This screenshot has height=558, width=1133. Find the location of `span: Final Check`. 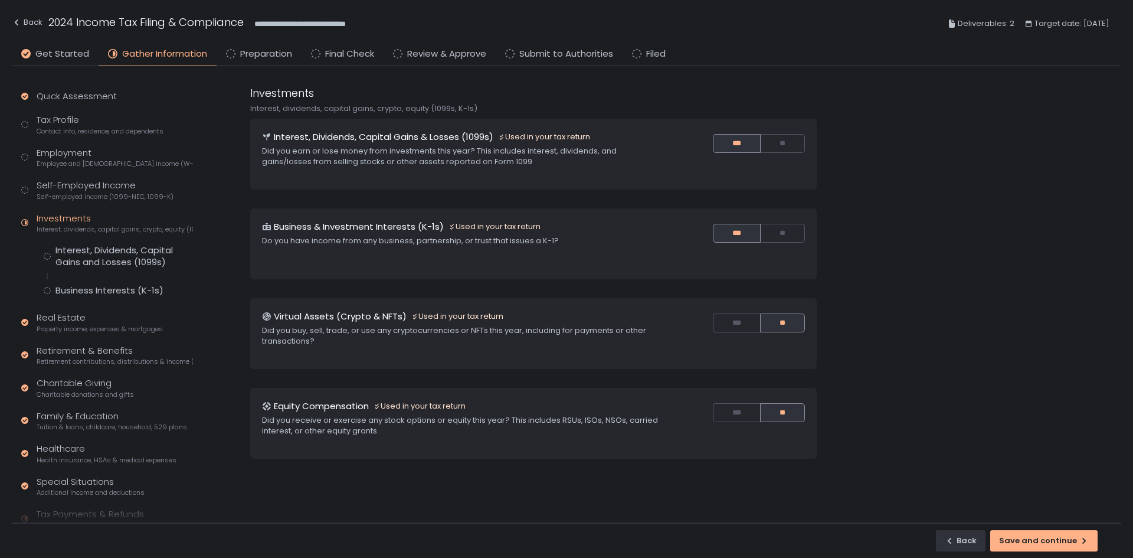

span: Final Check is located at coordinates (349, 54).